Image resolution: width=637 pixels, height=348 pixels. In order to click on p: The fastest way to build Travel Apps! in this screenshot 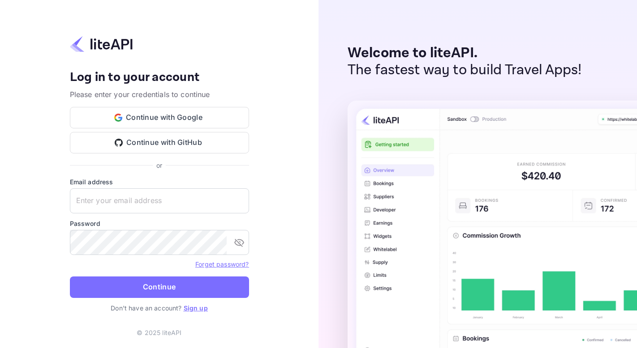, I will do `click(464, 70)`.